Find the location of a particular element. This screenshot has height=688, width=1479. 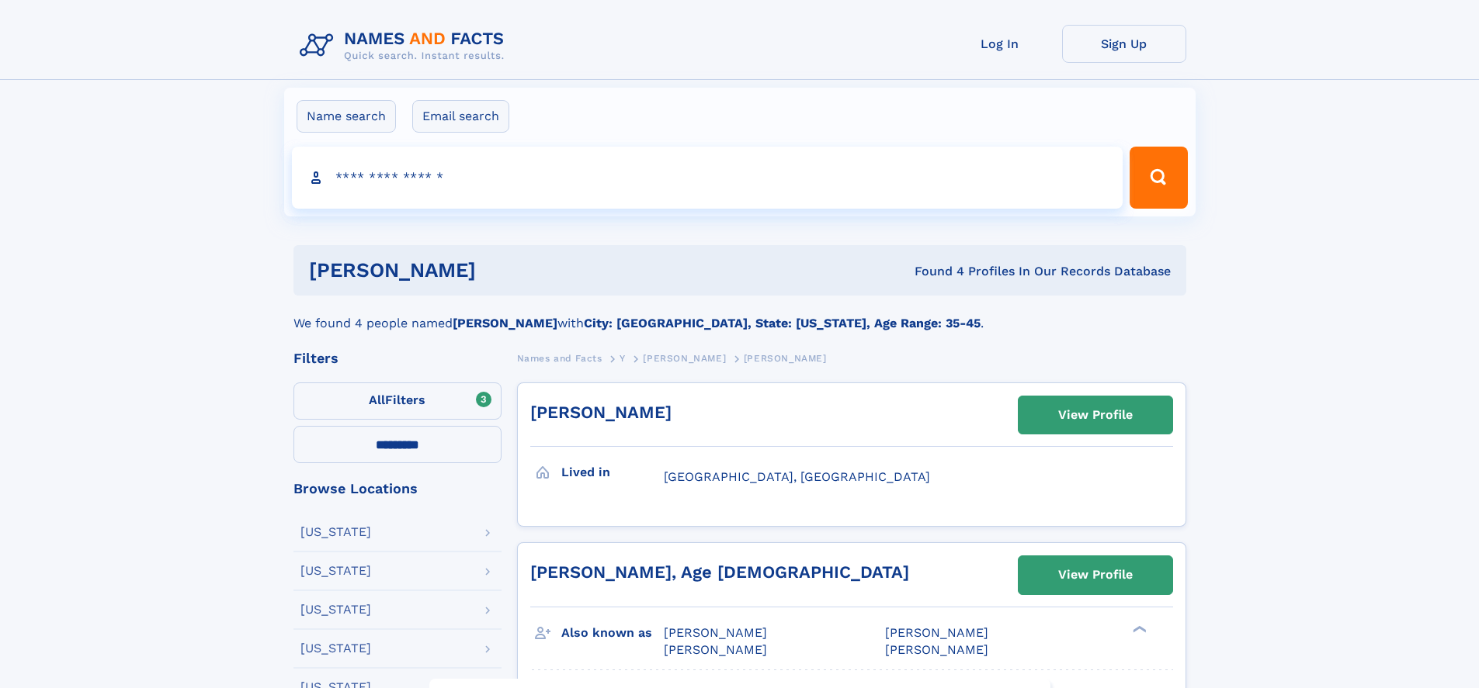

h3: Also known as is located at coordinates (612, 633).